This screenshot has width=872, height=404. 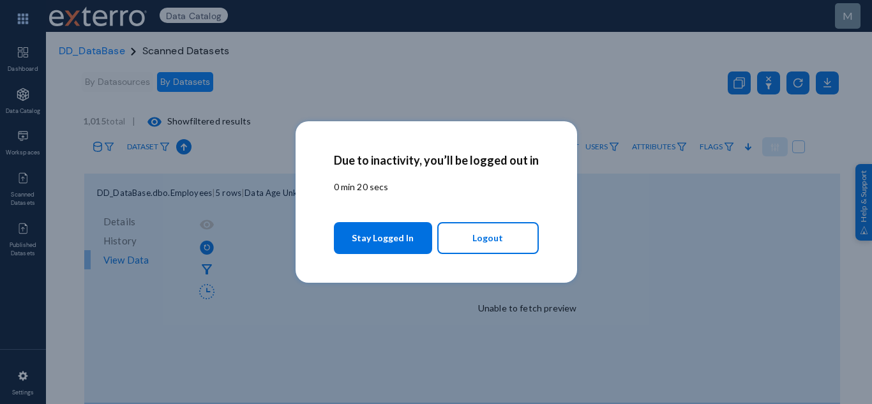 I want to click on span: Stay Logged In, so click(x=382, y=238).